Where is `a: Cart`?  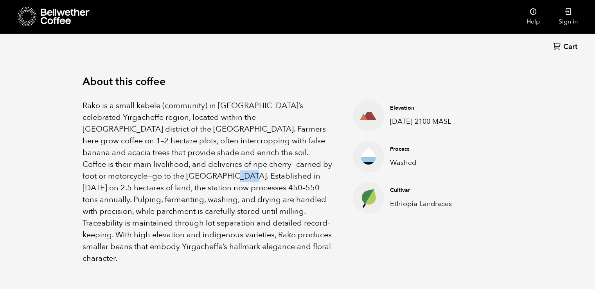 a: Cart is located at coordinates (566, 47).